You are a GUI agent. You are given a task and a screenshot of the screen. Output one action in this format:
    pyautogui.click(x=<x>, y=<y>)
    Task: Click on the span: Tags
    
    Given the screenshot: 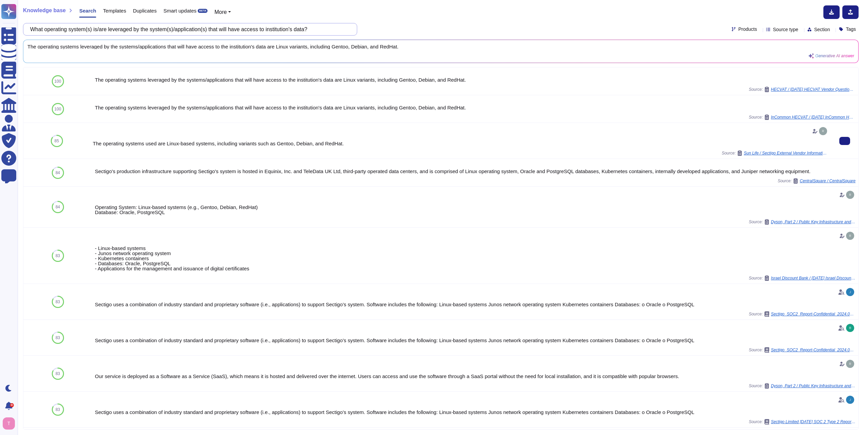 What is the action you would take?
    pyautogui.click(x=851, y=29)
    